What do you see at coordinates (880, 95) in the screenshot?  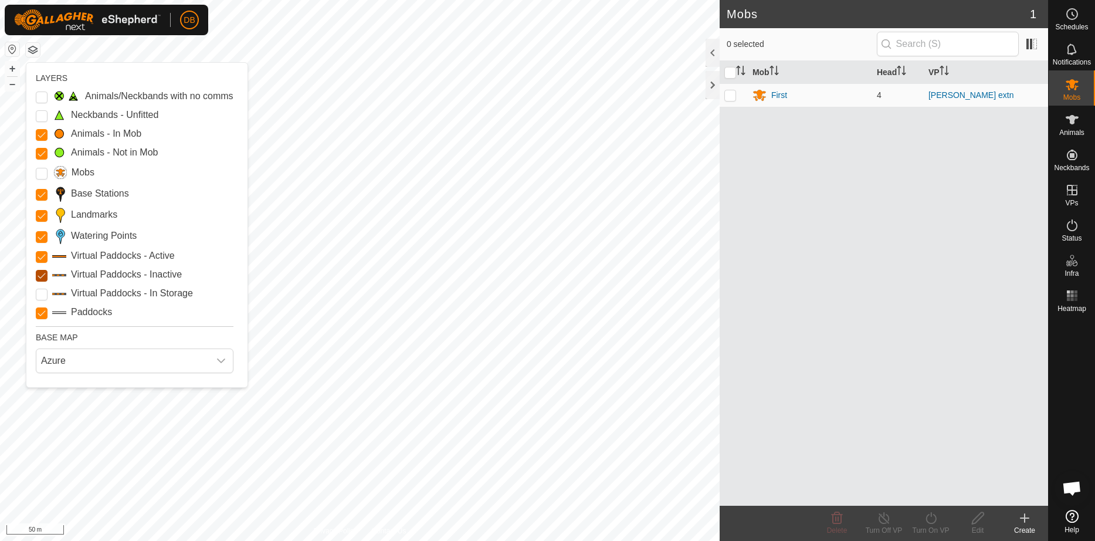 I see `span: 4` at bounding box center [880, 95].